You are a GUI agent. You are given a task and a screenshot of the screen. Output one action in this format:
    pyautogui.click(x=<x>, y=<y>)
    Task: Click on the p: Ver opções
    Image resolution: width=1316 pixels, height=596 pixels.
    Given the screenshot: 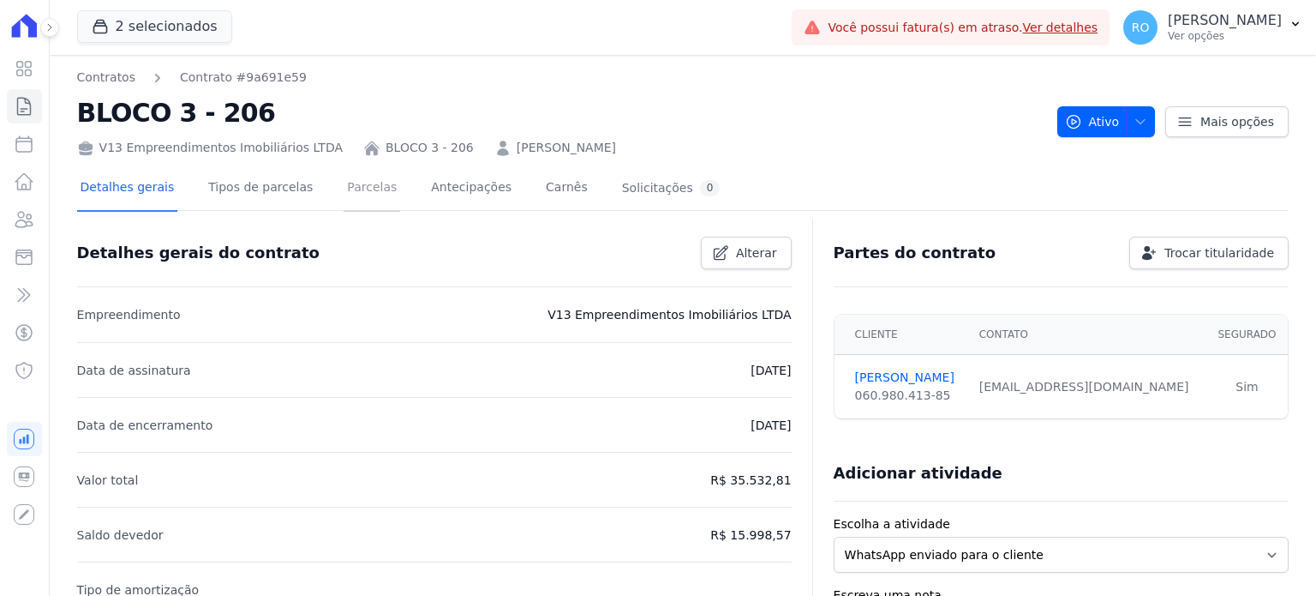 What is the action you would take?
    pyautogui.click(x=1225, y=36)
    